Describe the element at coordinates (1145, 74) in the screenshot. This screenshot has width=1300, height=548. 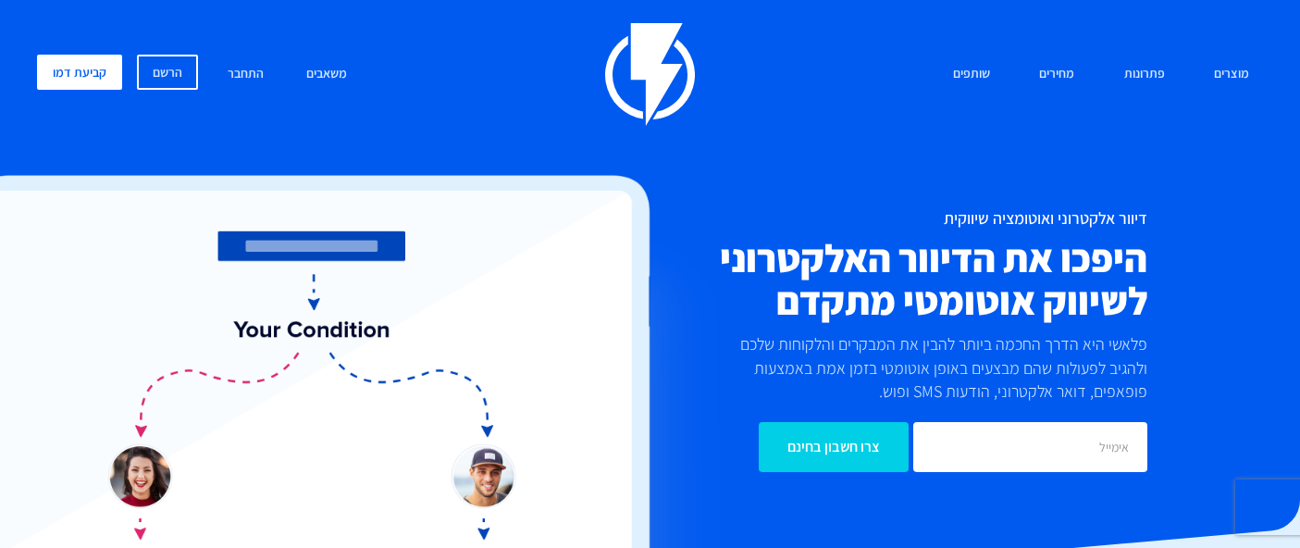
I see `a: פתרונות` at that location.